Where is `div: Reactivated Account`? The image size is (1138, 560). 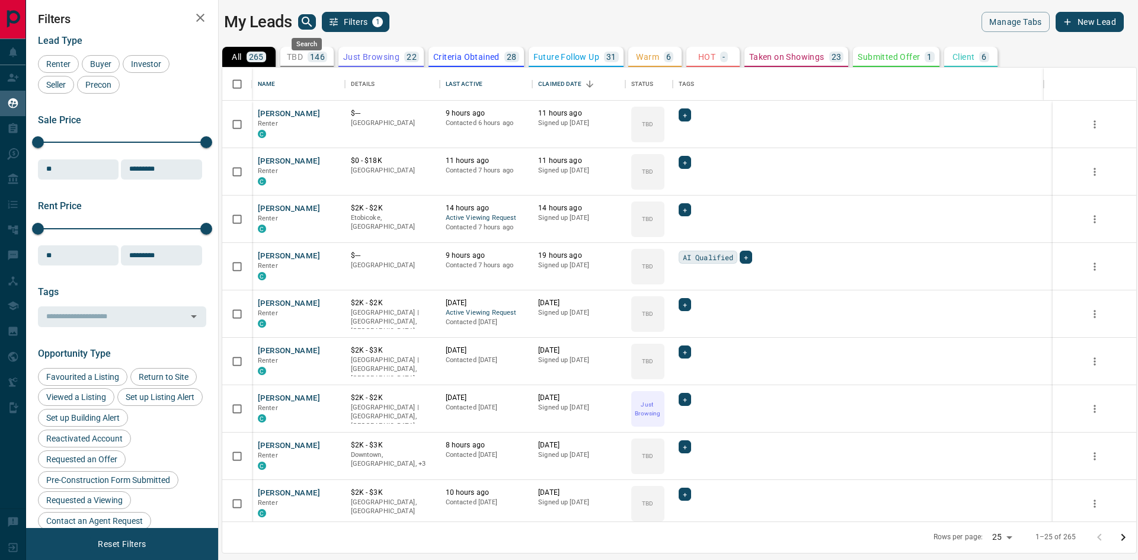
div: Reactivated Account is located at coordinates (84, 438).